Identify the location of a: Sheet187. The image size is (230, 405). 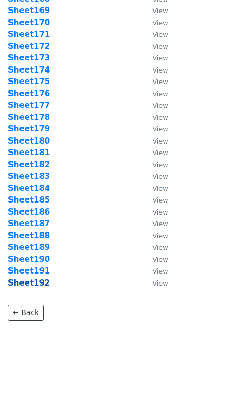
(29, 223).